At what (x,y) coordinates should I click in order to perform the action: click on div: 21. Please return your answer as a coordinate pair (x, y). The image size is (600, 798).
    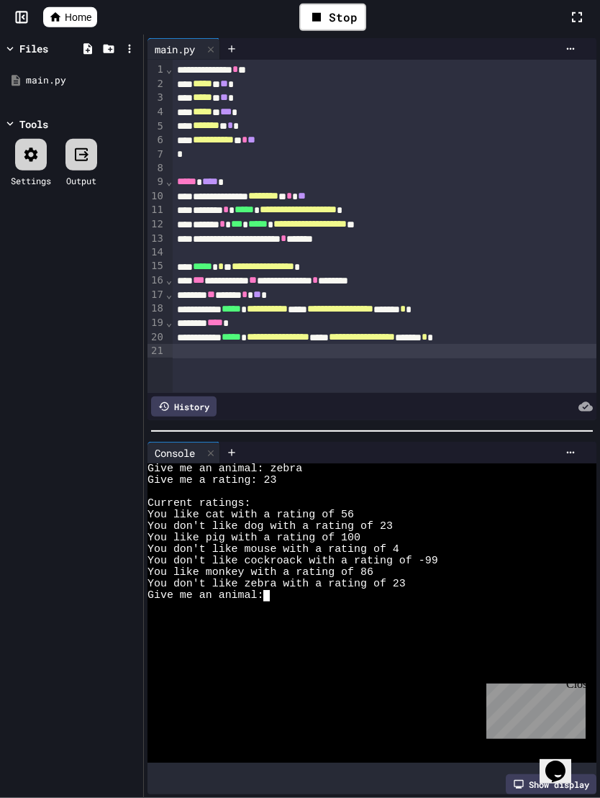
    Looking at the image, I should click on (156, 351).